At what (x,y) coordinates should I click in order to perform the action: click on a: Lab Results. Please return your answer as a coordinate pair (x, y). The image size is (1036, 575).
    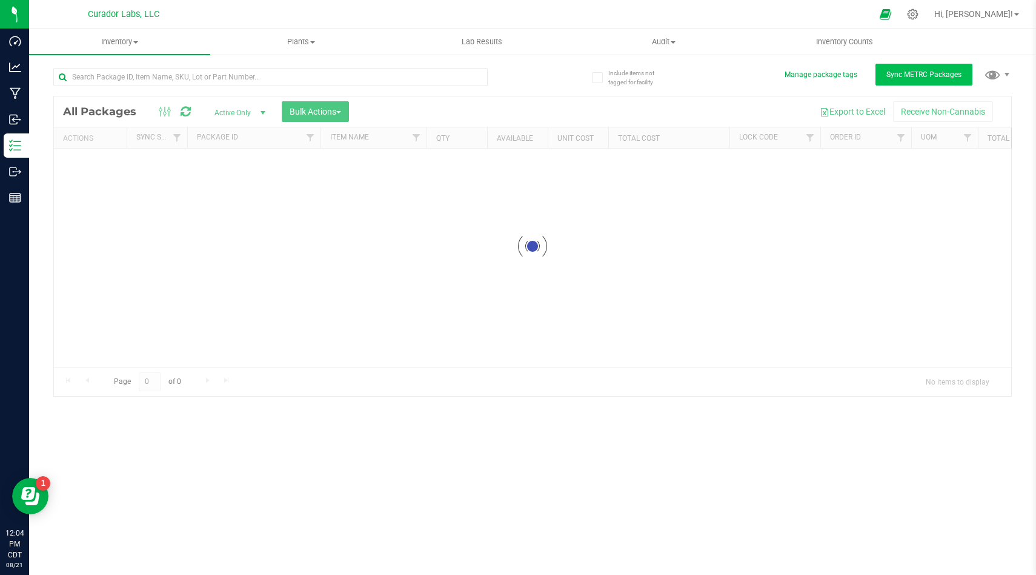
    Looking at the image, I should click on (482, 42).